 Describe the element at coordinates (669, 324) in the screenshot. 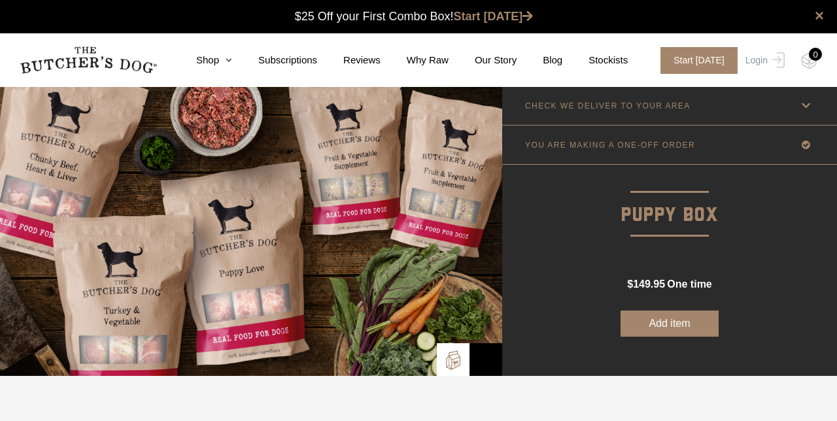

I see `button: Add item` at that location.